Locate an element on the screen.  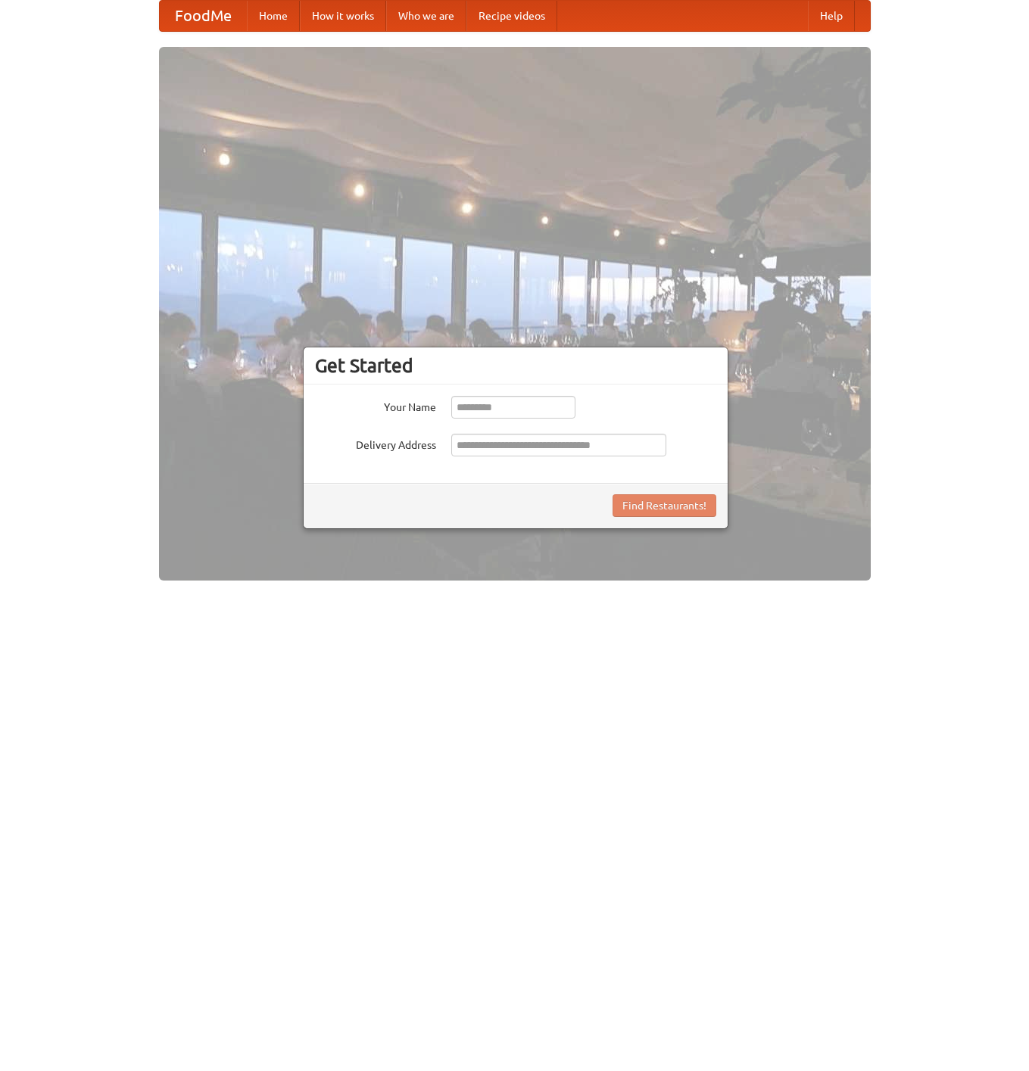
h3: Get Started is located at coordinates (515, 366).